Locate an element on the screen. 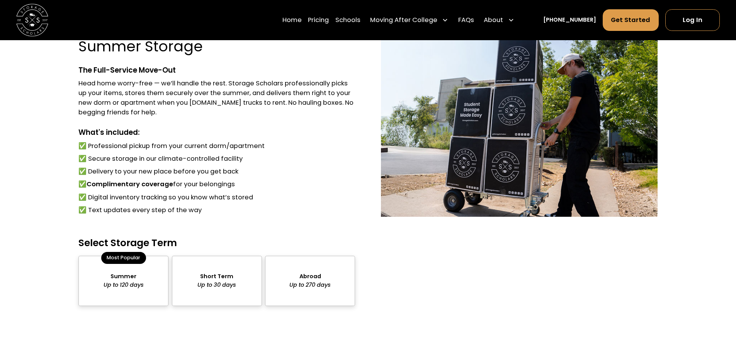  strong: Complimentary coverage is located at coordinates (130, 184).